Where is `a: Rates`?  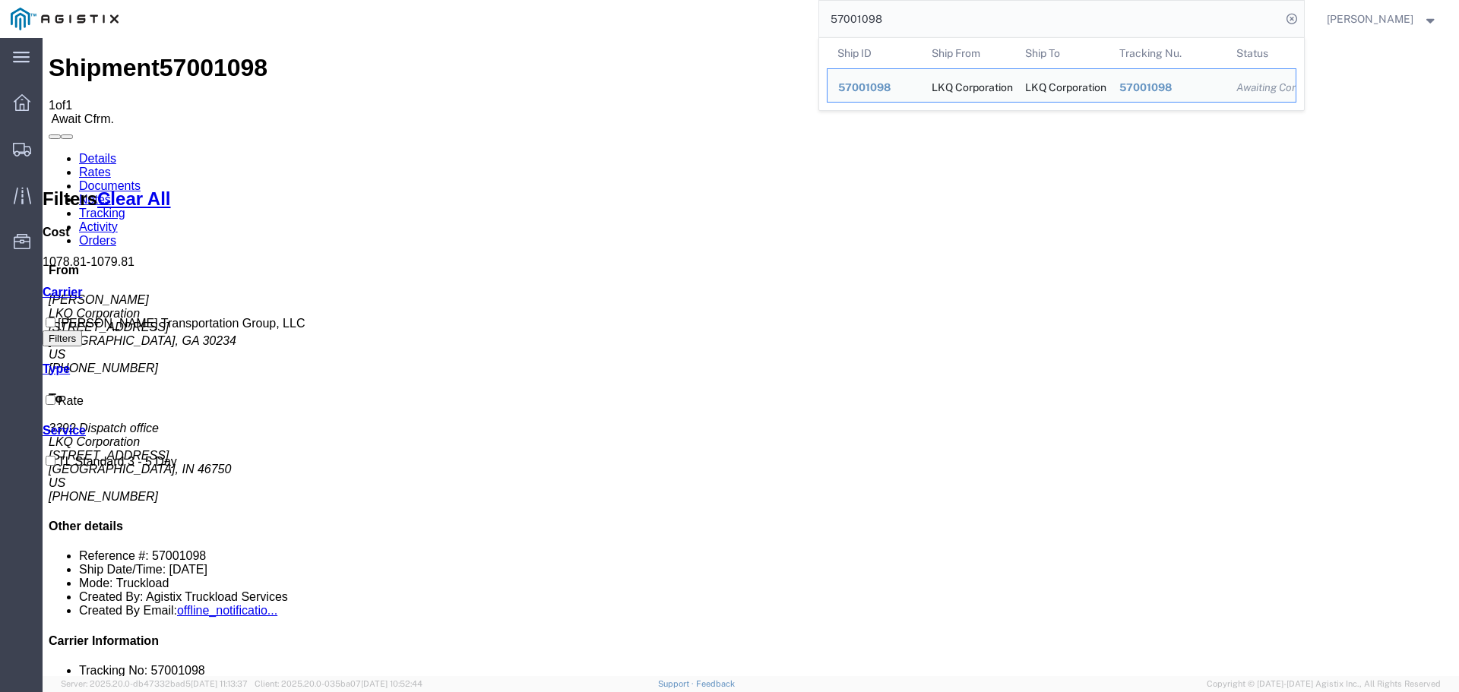 a: Rates is located at coordinates (52, 134).